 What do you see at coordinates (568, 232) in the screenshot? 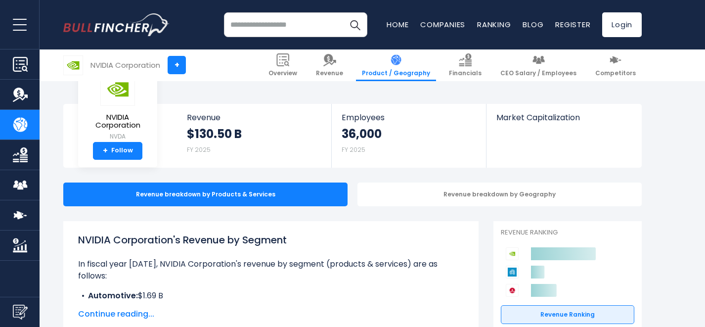
I see `p: Revenue Ranking` at bounding box center [568, 232].